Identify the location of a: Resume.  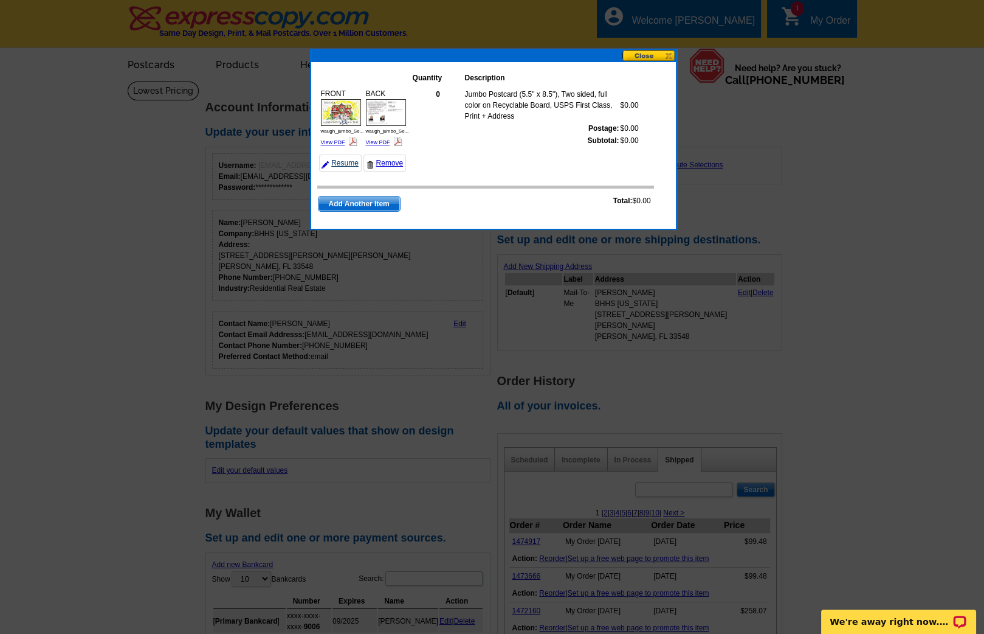
(340, 163).